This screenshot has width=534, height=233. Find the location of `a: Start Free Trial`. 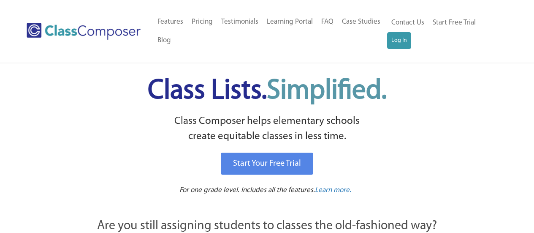

a: Start Free Trial is located at coordinates (454, 23).